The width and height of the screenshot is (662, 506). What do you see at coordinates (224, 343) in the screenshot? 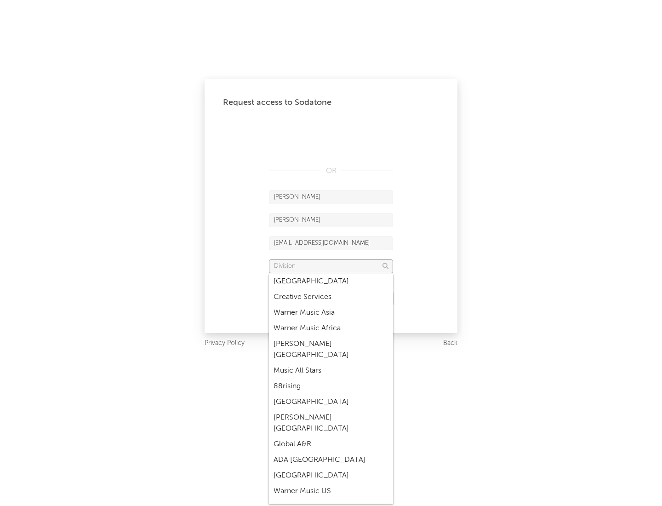
I see `a: Privacy Policy` at bounding box center [224, 343].